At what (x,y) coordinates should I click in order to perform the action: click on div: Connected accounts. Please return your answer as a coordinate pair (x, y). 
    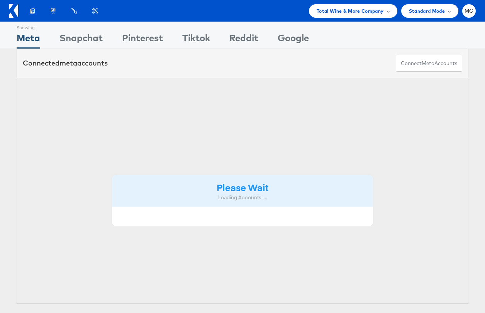
    Looking at the image, I should click on (65, 63).